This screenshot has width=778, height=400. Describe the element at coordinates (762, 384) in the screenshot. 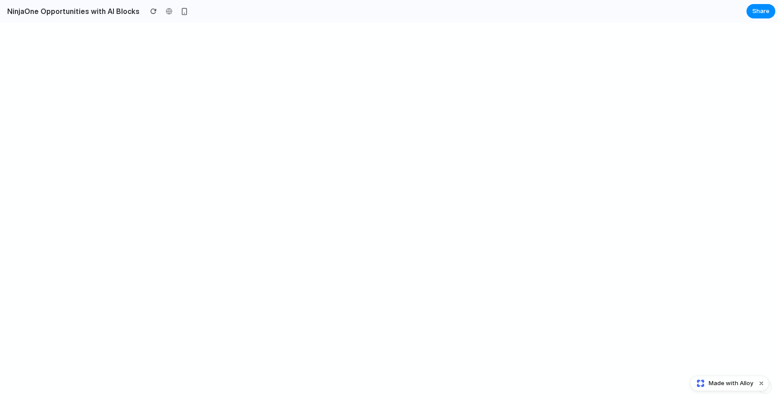

I see `button: Dismiss watermark` at that location.